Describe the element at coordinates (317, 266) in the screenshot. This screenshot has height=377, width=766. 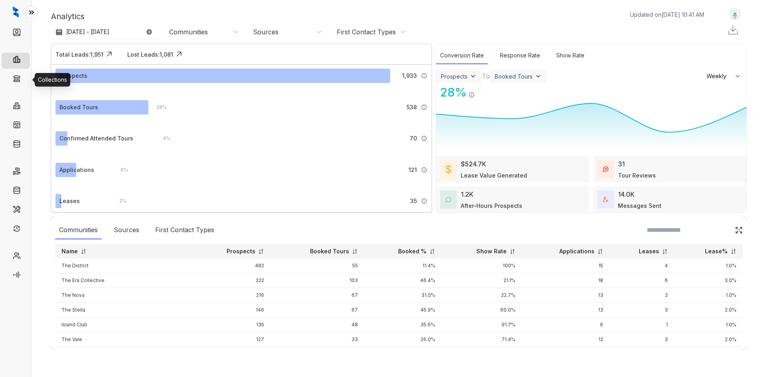
I see `td: 55` at that location.